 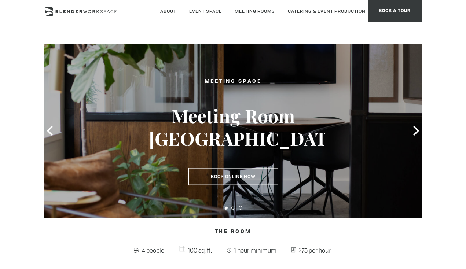 What do you see at coordinates (200, 250) in the screenshot?
I see `span: 100 sq. ft.` at bounding box center [200, 250].